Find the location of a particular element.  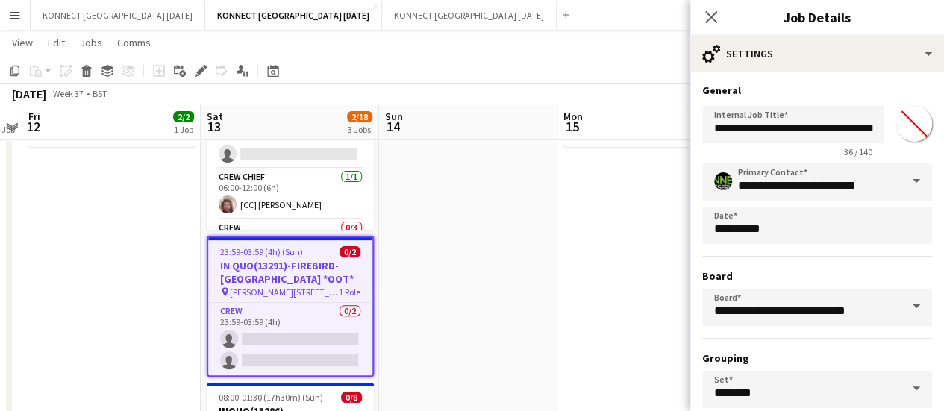

span: Sat is located at coordinates (215, 116).